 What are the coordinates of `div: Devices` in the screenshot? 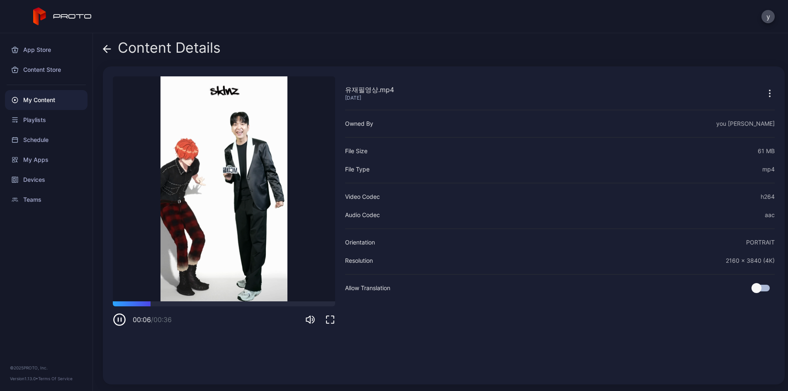 It's located at (46, 180).